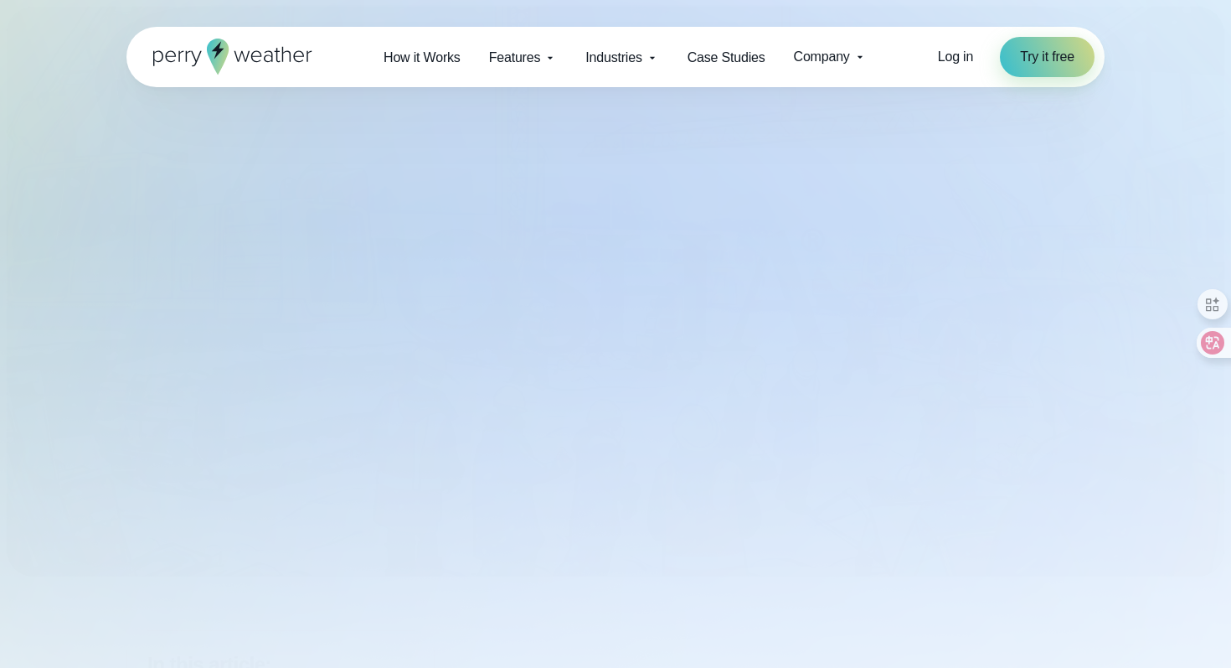  What do you see at coordinates (1047, 57) in the screenshot?
I see `span: Try it free` at bounding box center [1047, 57].